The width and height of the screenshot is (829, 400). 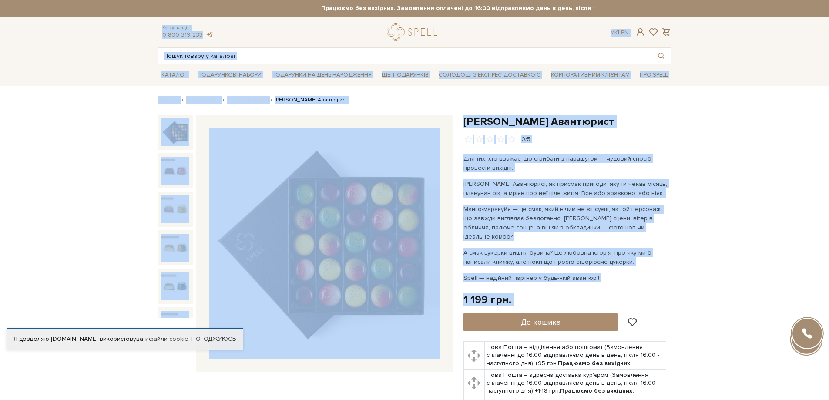 I want to click on a: Корпоративним клієнтам, so click(x=590, y=75).